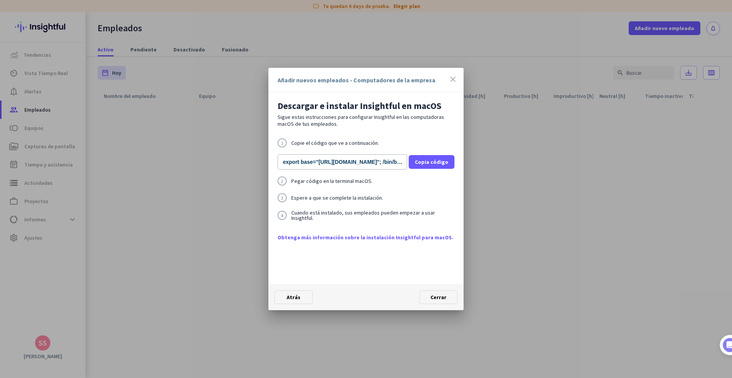  I want to click on span: Espere a que se complete la instalación., so click(337, 198).